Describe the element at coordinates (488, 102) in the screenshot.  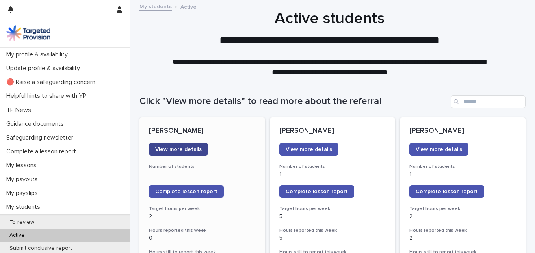
I see `div: Search` at that location.